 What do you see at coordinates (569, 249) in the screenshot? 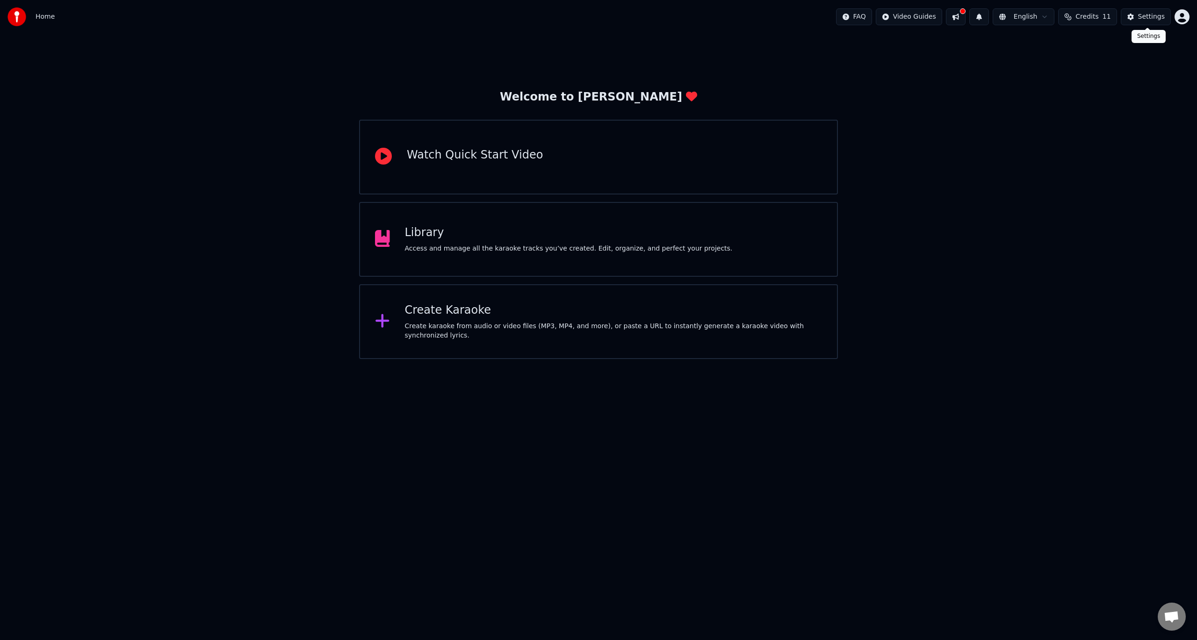
I see `div: Access and manage all the karaoke tracks you’ve created. Edit, organize, and perfect your projects.` at bounding box center [569, 249].